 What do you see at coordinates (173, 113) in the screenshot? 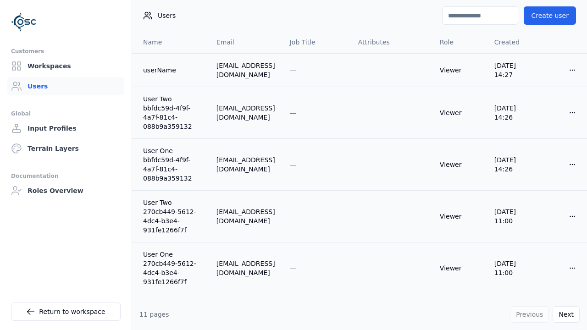
I see `div: User Two bbfdc59d-4f9f-4a7f-81c4-088b9a359132` at bounding box center [173, 113].